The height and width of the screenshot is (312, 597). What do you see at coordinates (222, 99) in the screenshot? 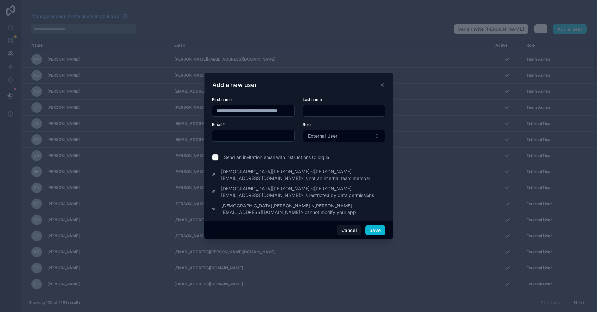
I see `span: First name` at bounding box center [222, 99].